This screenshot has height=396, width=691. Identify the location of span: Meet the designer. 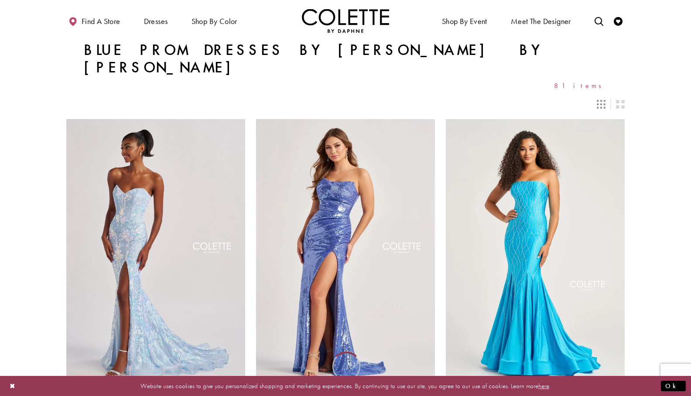
(541, 21).